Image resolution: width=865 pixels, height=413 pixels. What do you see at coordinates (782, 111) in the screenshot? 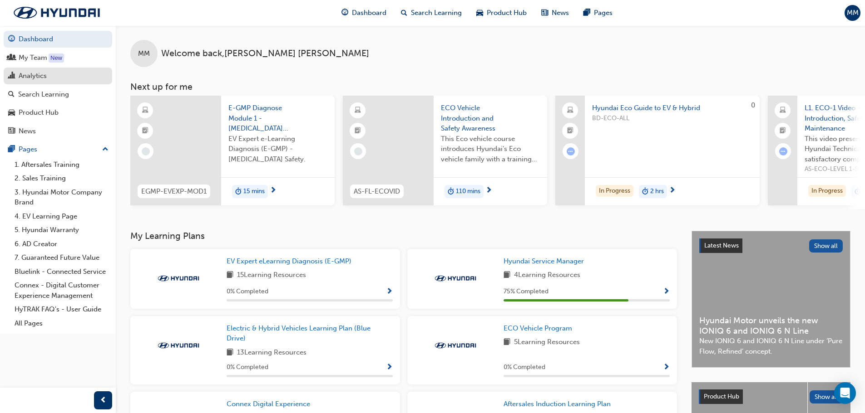
I see `span: laptop-icon` at bounding box center [782, 111].